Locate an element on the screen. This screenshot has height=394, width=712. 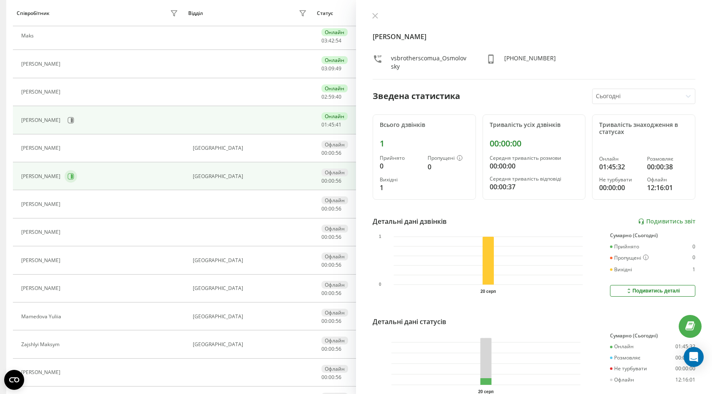
div: 12:16:01 is located at coordinates (686, 380).